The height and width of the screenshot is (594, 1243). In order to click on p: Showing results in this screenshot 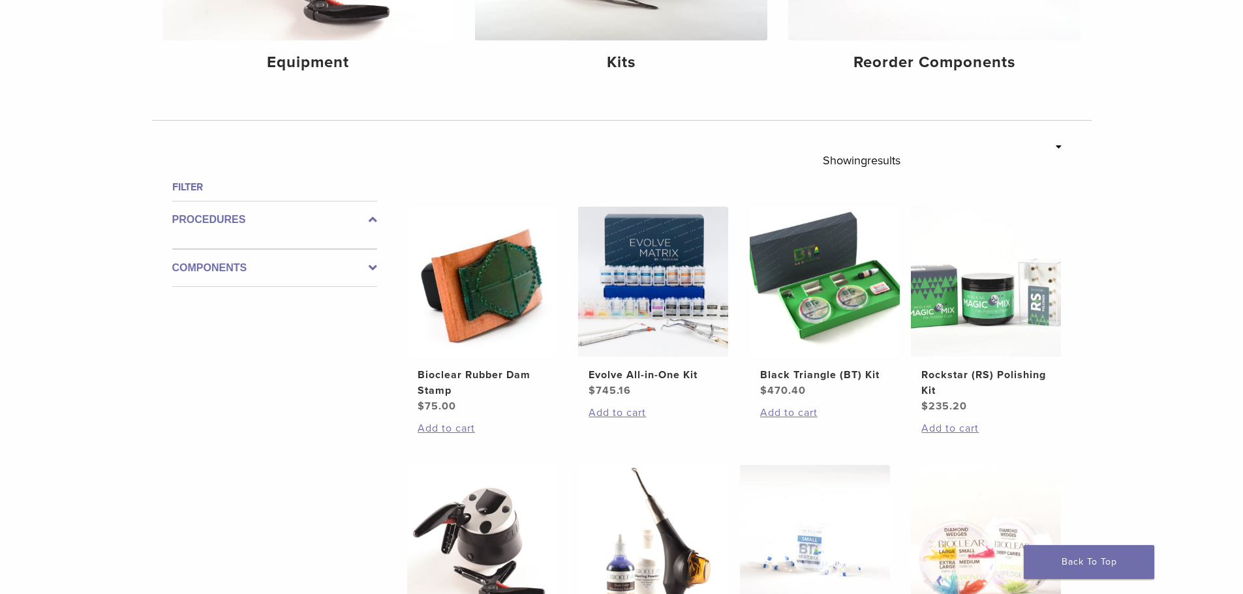, I will do `click(861, 160)`.